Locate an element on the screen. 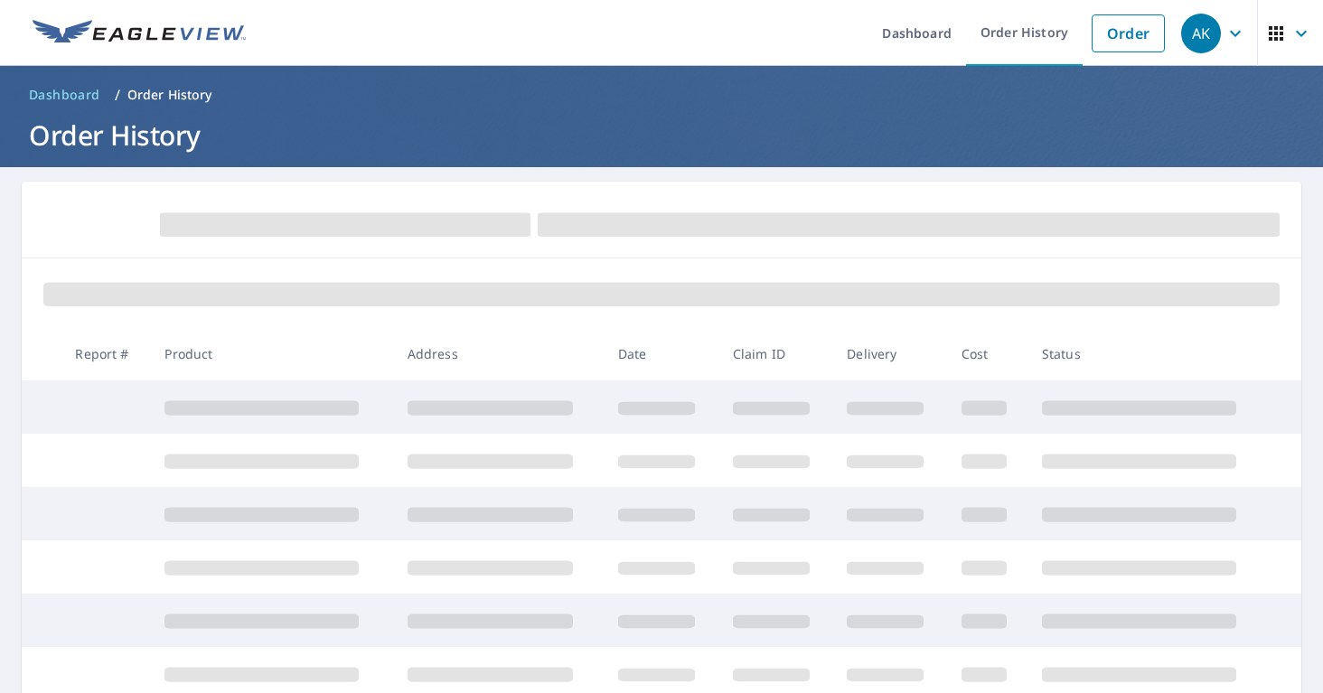 The width and height of the screenshot is (1323, 693). th: Date is located at coordinates (660, 353).